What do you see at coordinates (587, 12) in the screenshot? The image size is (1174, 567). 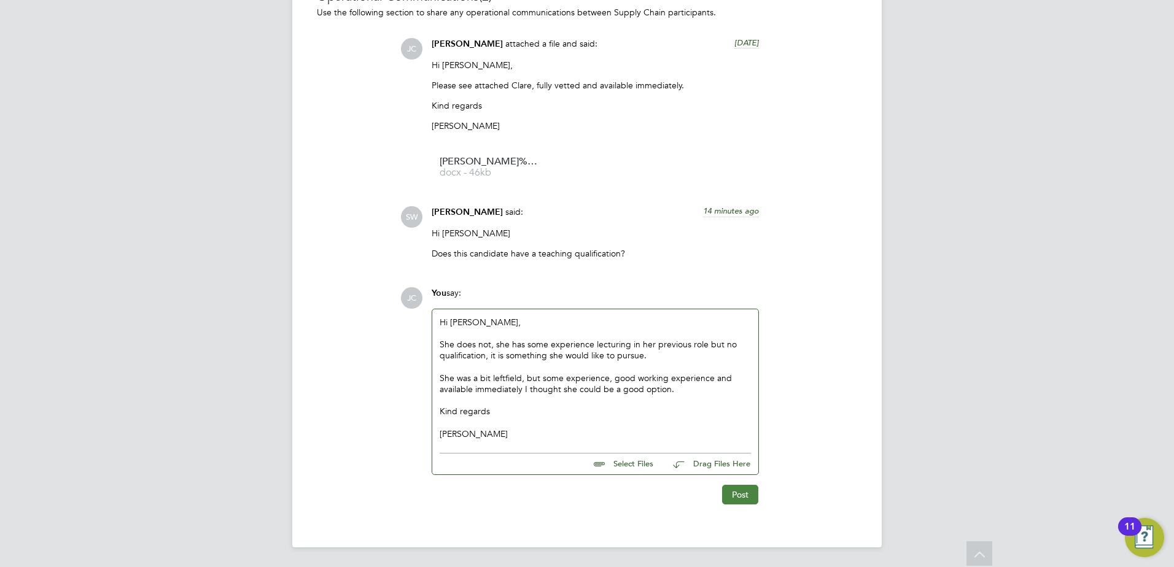 I see `p: Use the following section to share any operational communications between Supply Chain participants.` at bounding box center [587, 12].